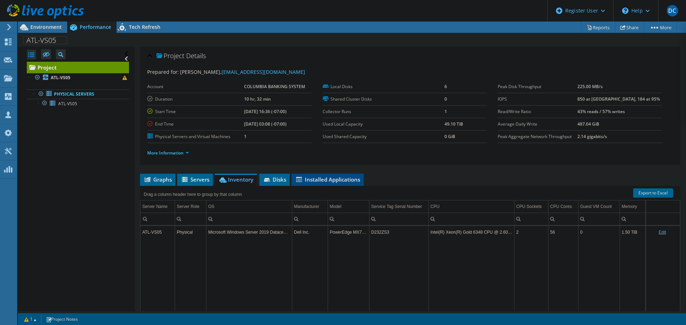 The image size is (686, 325). Describe the element at coordinates (399, 207) in the screenshot. I see `td: Service Tag Serial Number Column` at that location.